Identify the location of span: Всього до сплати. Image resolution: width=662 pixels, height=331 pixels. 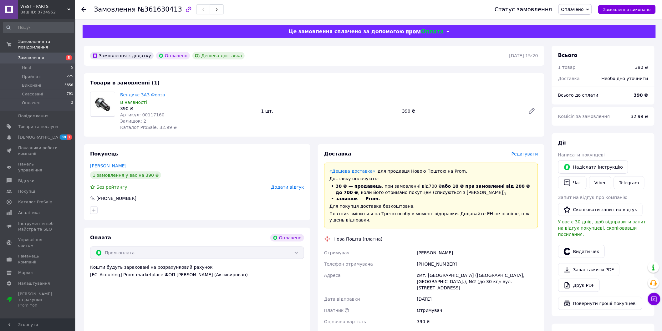
(578, 95).